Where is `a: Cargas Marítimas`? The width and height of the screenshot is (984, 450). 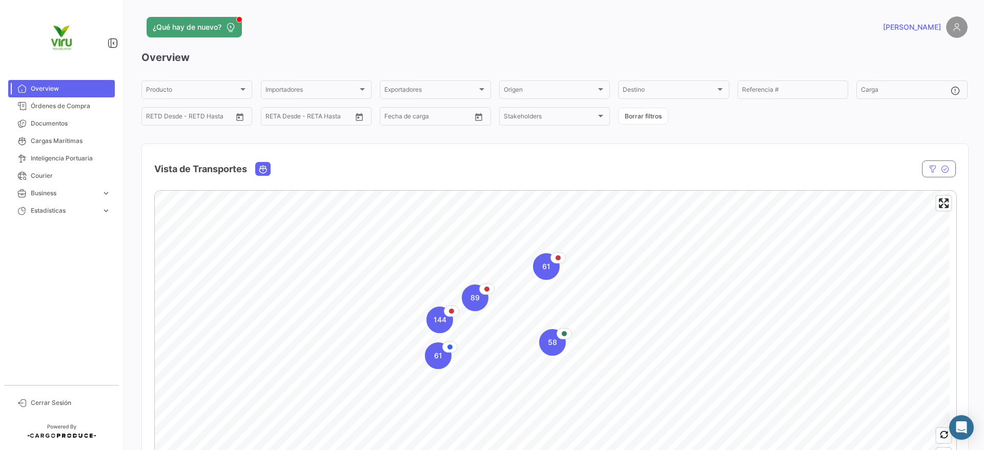
a: Cargas Marítimas is located at coordinates (62, 141).